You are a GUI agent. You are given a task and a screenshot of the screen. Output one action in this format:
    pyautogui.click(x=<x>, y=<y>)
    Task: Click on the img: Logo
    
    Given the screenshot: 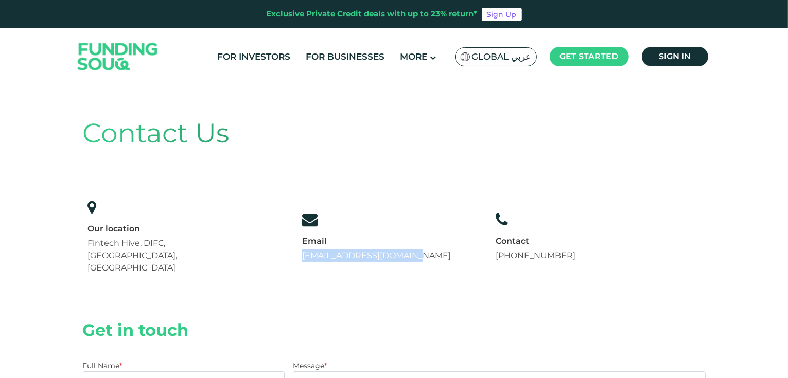 What is the action you would take?
    pyautogui.click(x=118, y=57)
    